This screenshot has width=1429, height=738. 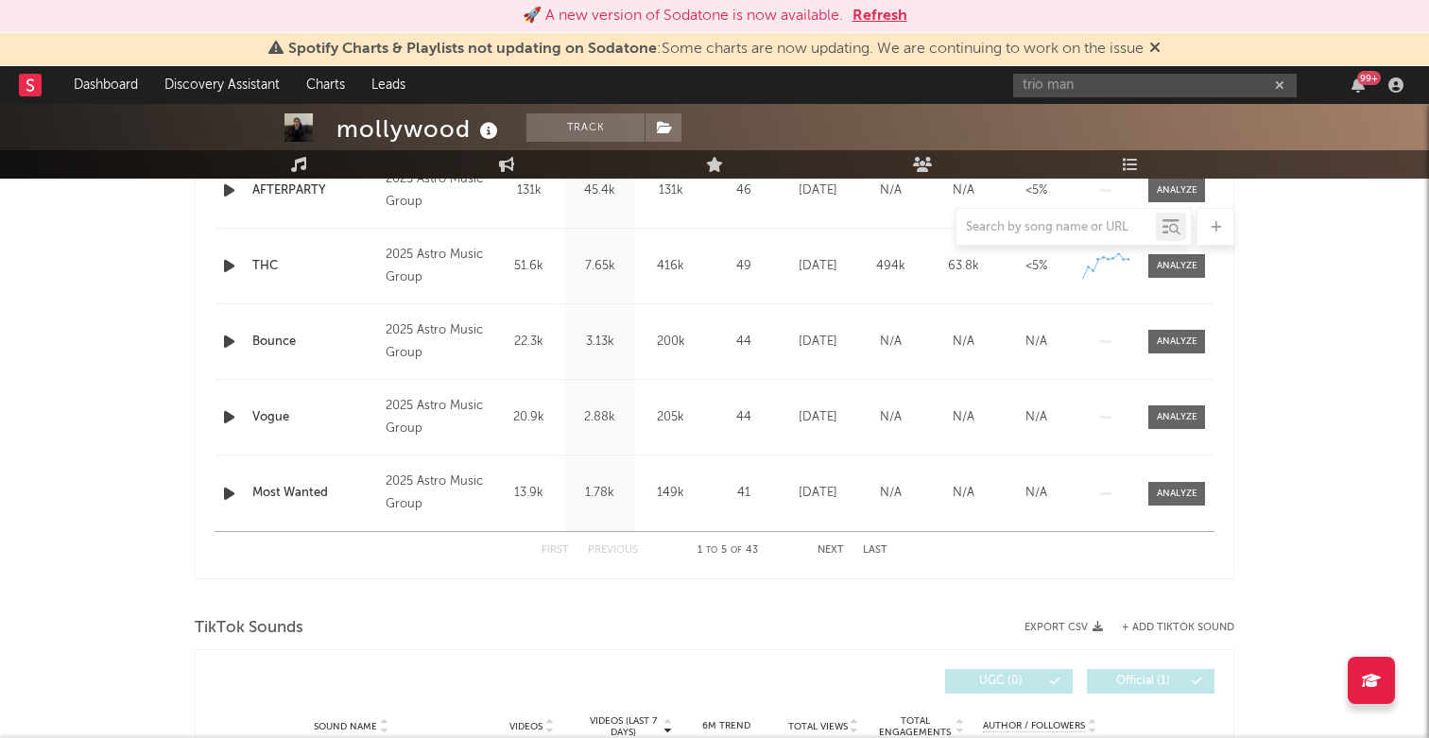 What do you see at coordinates (420, 129) in the screenshot?
I see `div: mollywood` at bounding box center [420, 129].